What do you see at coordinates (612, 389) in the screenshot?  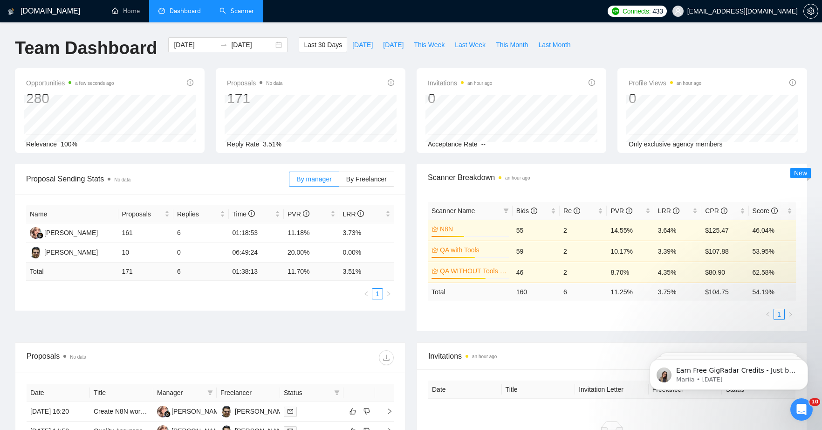 I see `th: Invitation Letter` at bounding box center [612, 389].